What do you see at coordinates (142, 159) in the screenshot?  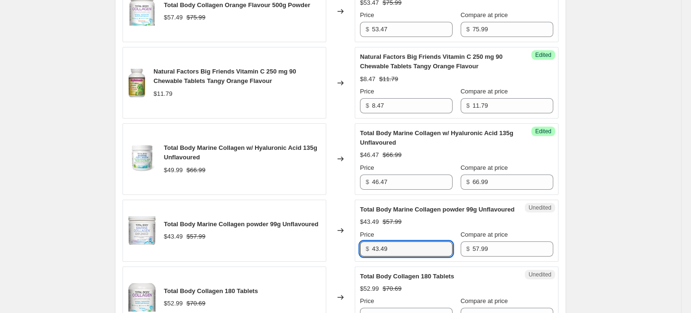 I see `img: 2629-9_TBC_Marine_Collagen_Collactive_BOT500PANO_E_80x.png` at bounding box center [142, 159].